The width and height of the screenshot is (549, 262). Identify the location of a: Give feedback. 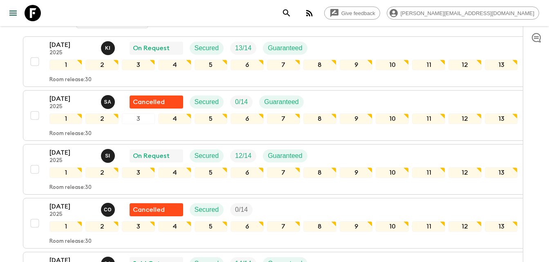
(352, 13).